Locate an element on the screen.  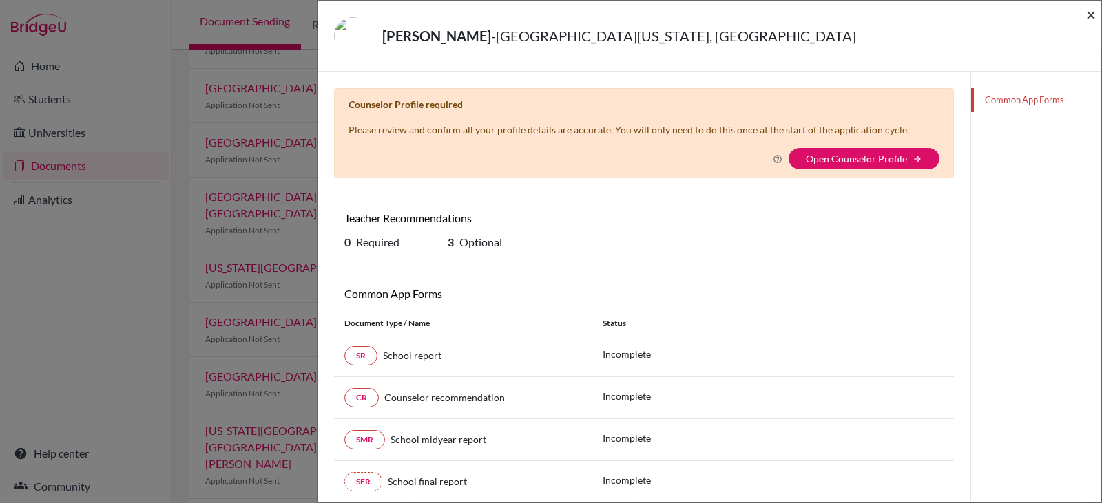
a: SMR is located at coordinates (364, 440).